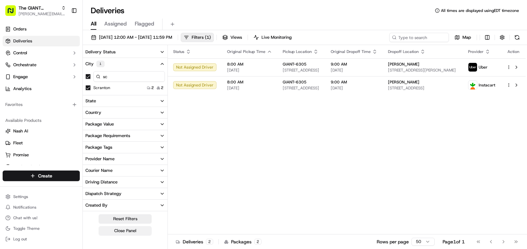  Describe the element at coordinates (41, 155) in the screenshot. I see `a: Promise` at that location.